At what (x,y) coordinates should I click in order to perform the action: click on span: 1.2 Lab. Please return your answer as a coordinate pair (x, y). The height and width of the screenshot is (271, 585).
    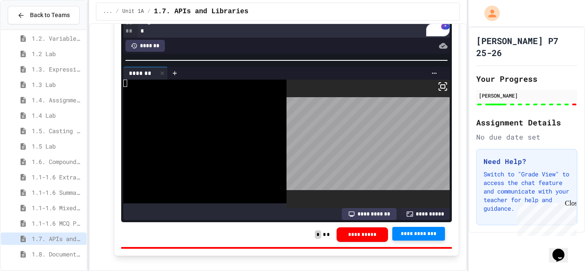
    Looking at the image, I should click on (57, 54).